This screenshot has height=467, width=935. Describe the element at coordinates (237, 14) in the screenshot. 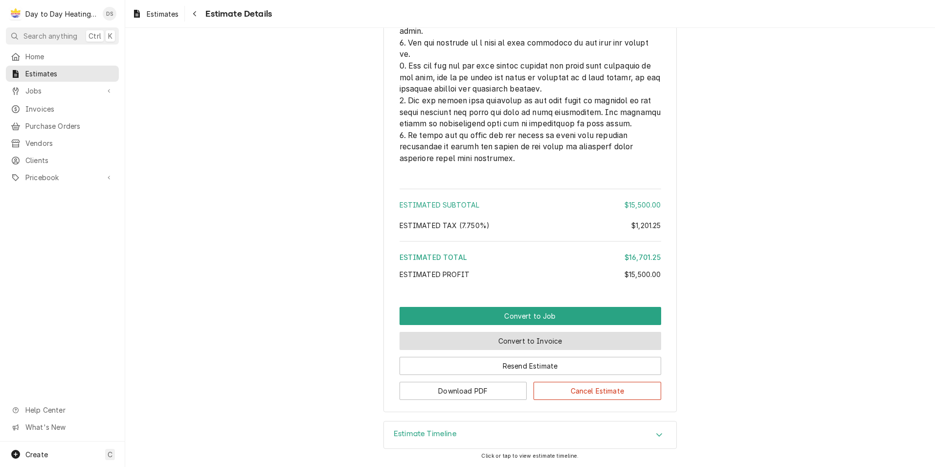

I see `span: Estimate Details` at that location.